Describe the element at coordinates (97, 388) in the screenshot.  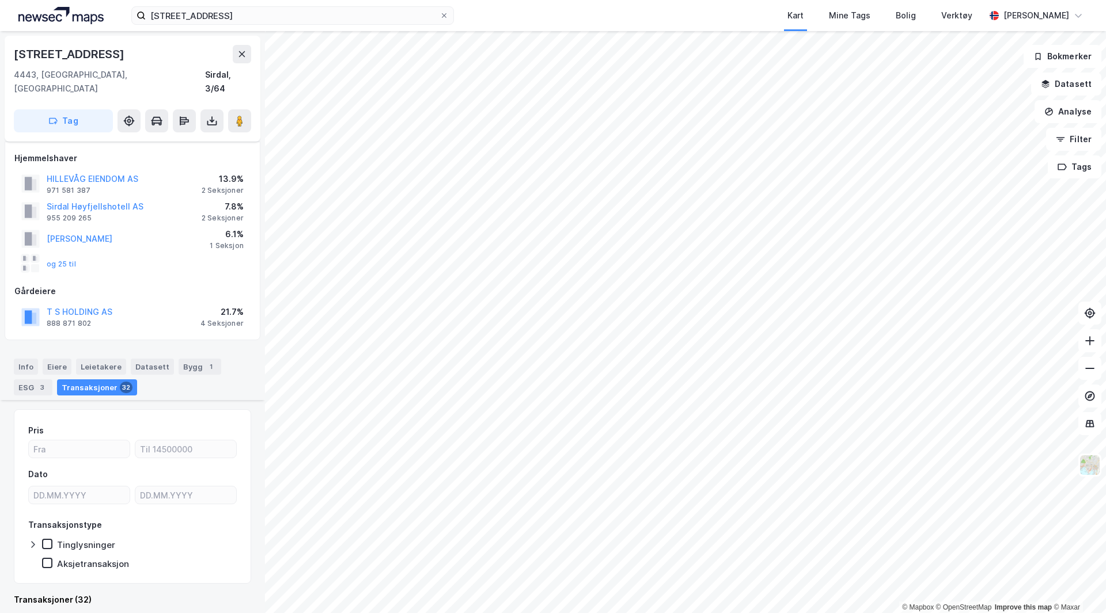
I see `div: Transaksjoner` at that location.